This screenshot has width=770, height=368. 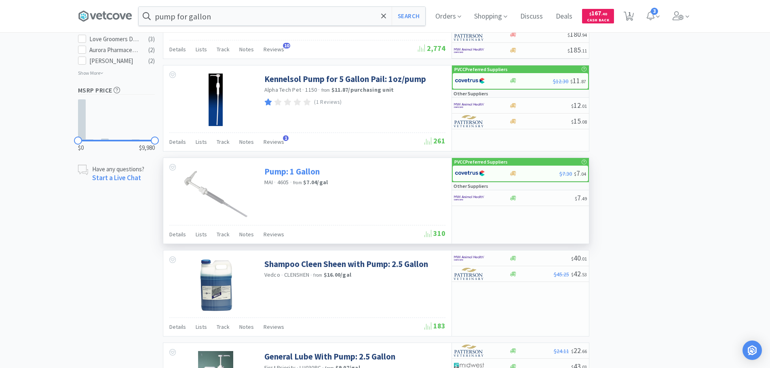 What do you see at coordinates (435, 326) in the screenshot?
I see `span: 183` at bounding box center [435, 326].